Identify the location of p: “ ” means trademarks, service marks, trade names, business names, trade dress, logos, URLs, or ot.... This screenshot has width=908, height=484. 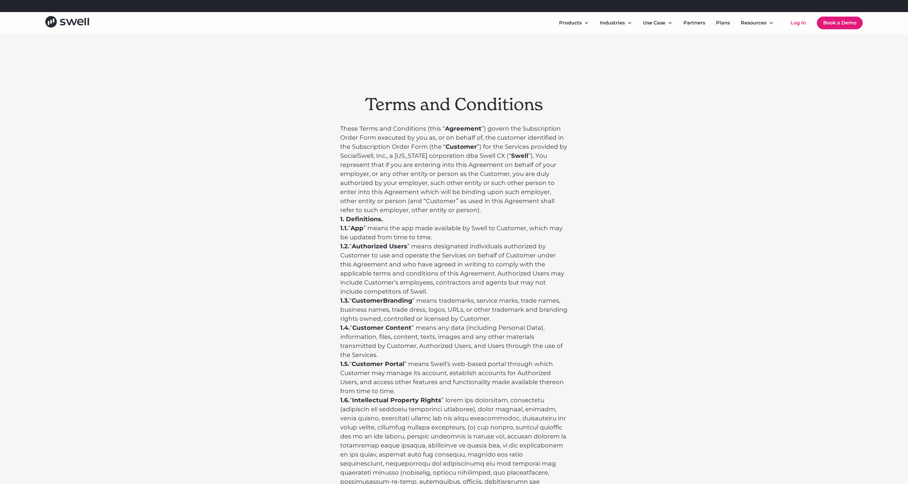
(454, 310).